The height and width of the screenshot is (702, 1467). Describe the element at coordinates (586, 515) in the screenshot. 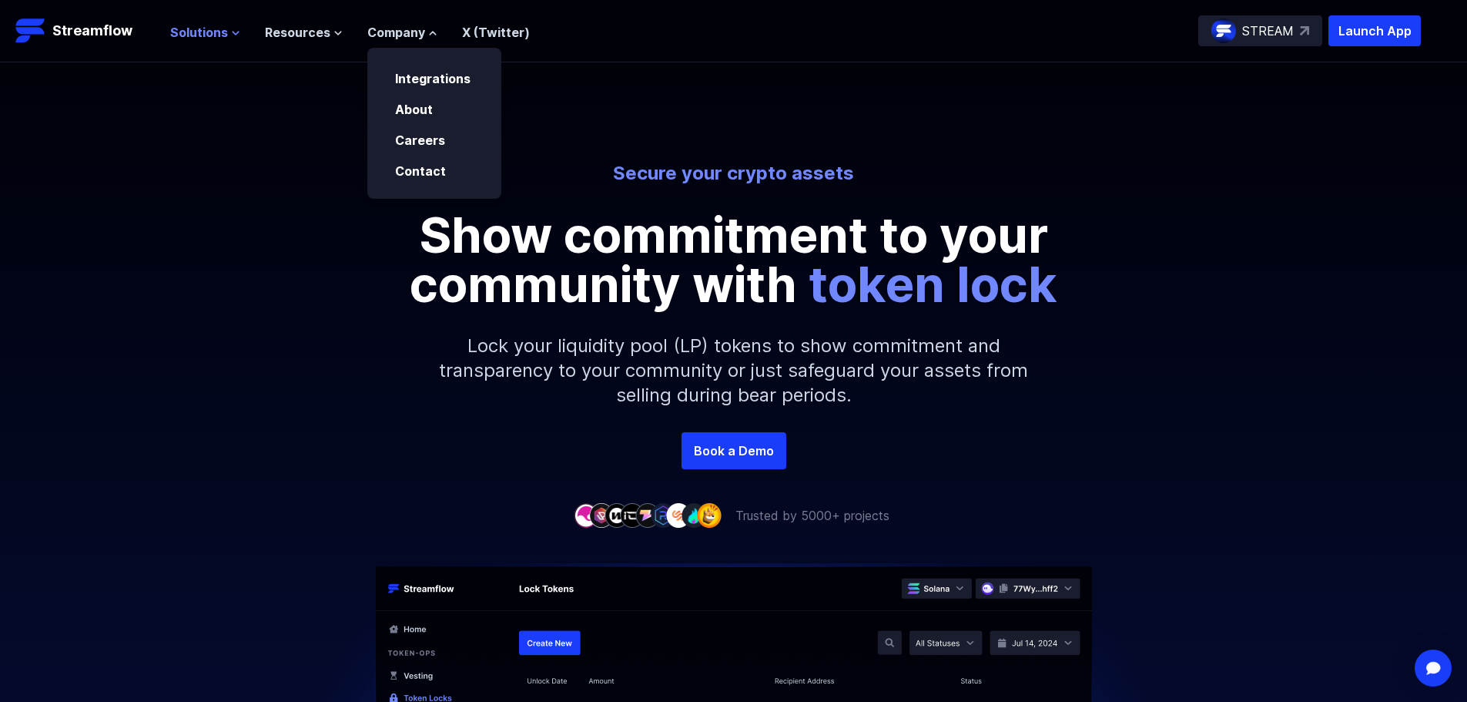

I see `img: company-1` at that location.